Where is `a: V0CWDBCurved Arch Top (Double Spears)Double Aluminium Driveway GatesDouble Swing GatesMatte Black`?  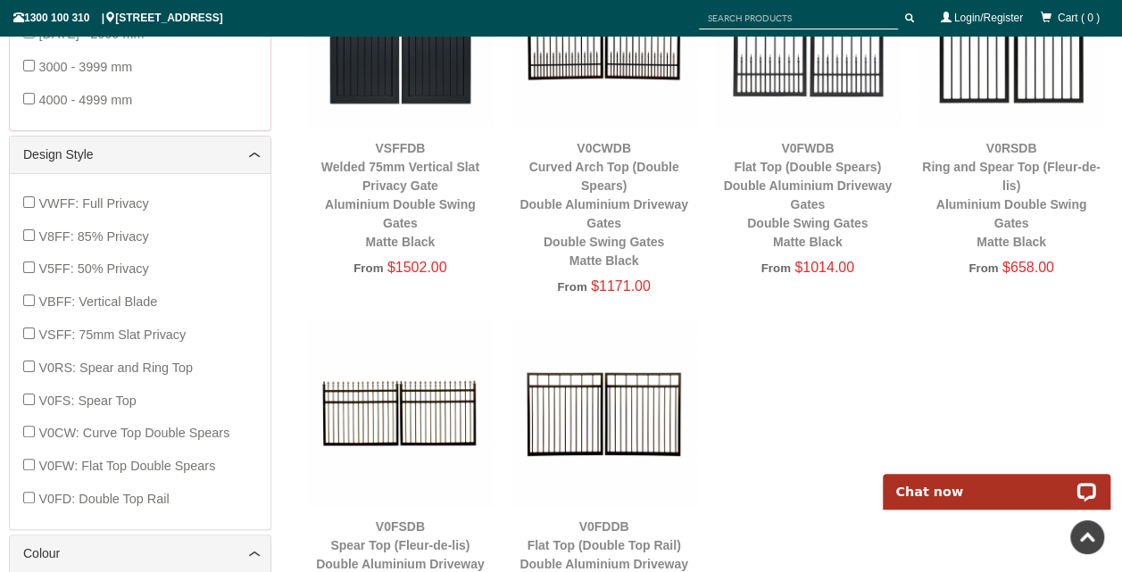 a: V0CWDBCurved Arch Top (Double Spears)Double Aluminium Driveway GatesDouble Swing GatesMatte Black is located at coordinates (603, 204).